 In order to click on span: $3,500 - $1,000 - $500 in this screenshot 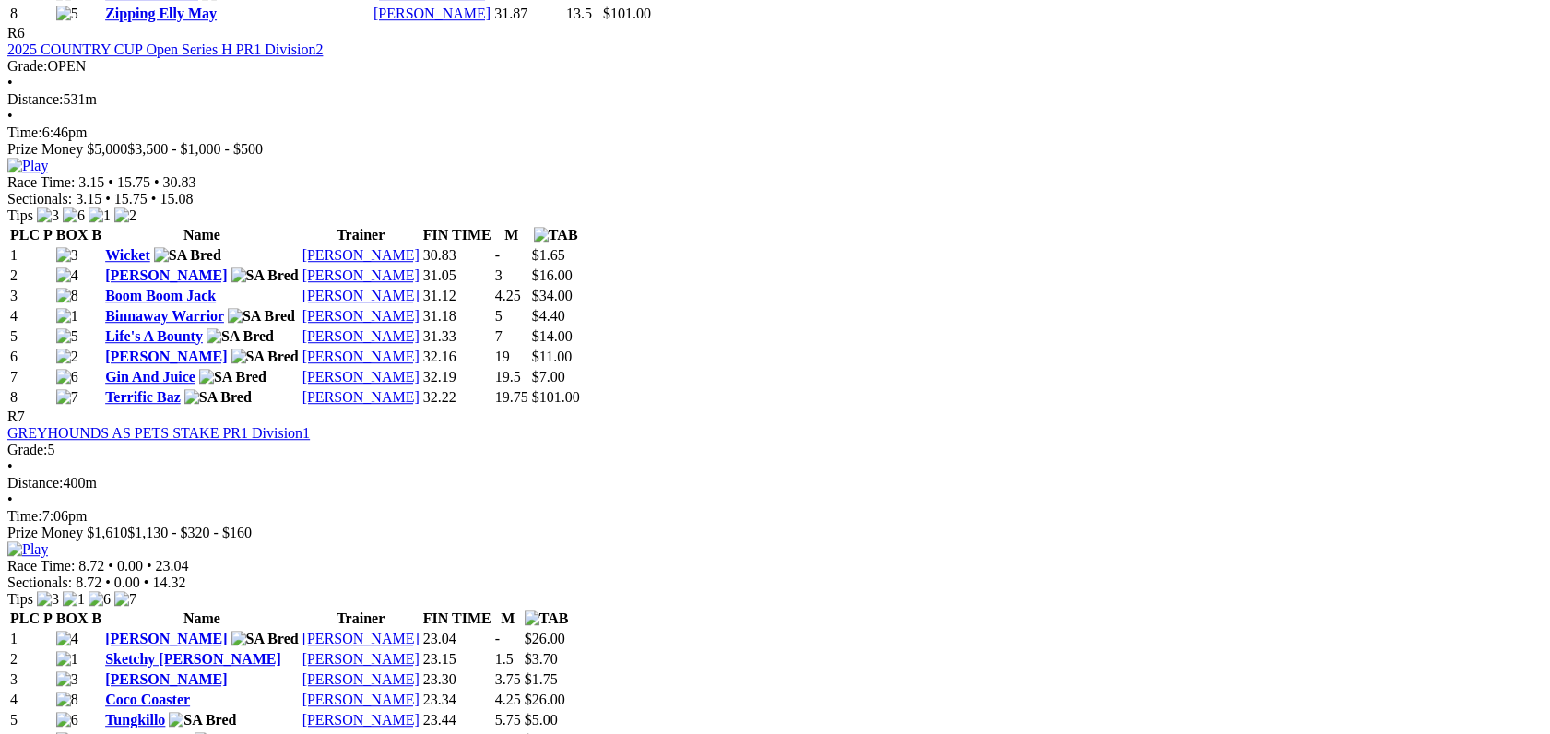, I will do `click(195, 148)`.